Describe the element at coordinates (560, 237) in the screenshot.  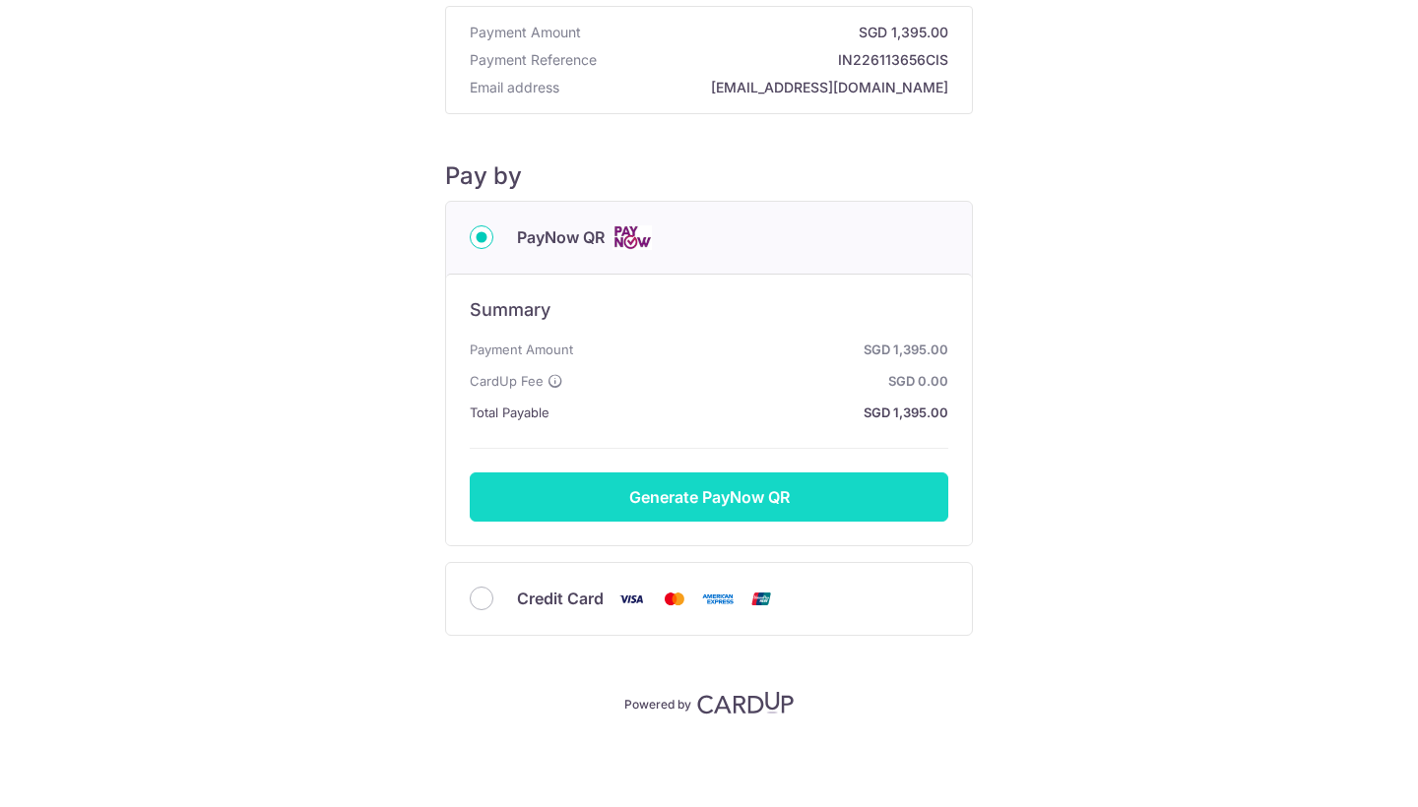
I see `span: PayNow QR` at that location.